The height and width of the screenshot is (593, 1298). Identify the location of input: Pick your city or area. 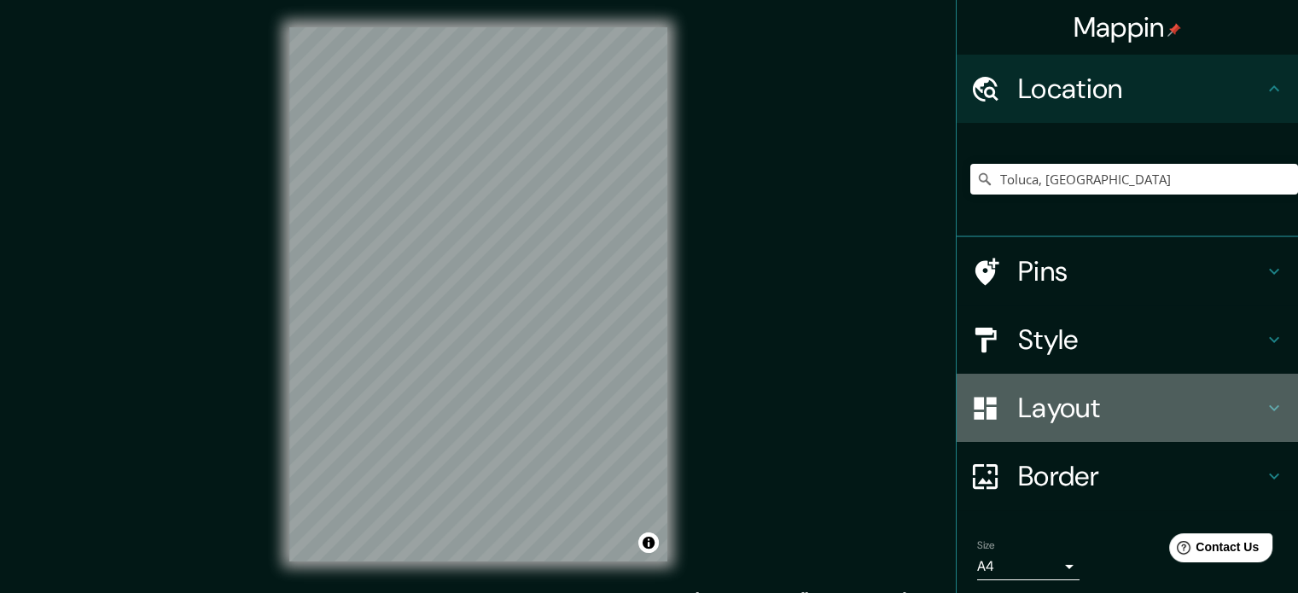
(1134, 179).